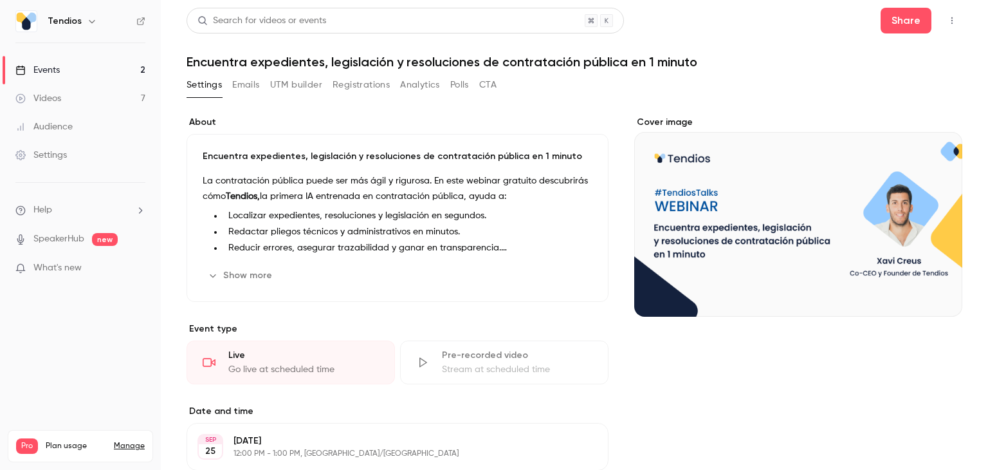 This screenshot has width=988, height=470. What do you see at coordinates (57, 268) in the screenshot?
I see `span: What's new` at bounding box center [57, 268].